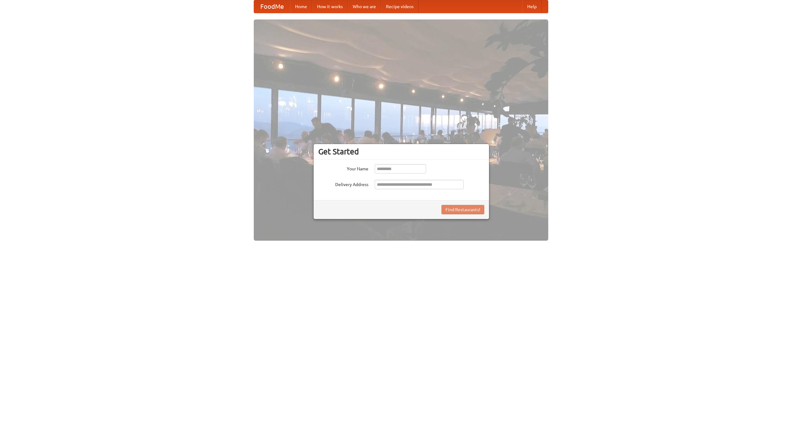  I want to click on a: FoodMe, so click(272, 7).